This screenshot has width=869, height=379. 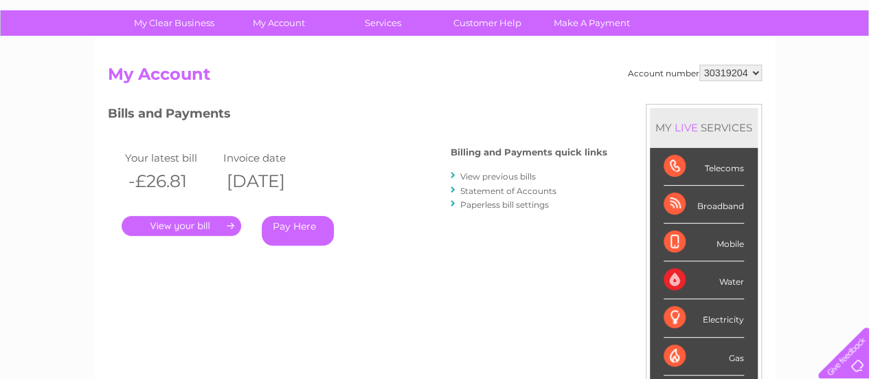 I want to click on a: Make A Payment, so click(x=592, y=23).